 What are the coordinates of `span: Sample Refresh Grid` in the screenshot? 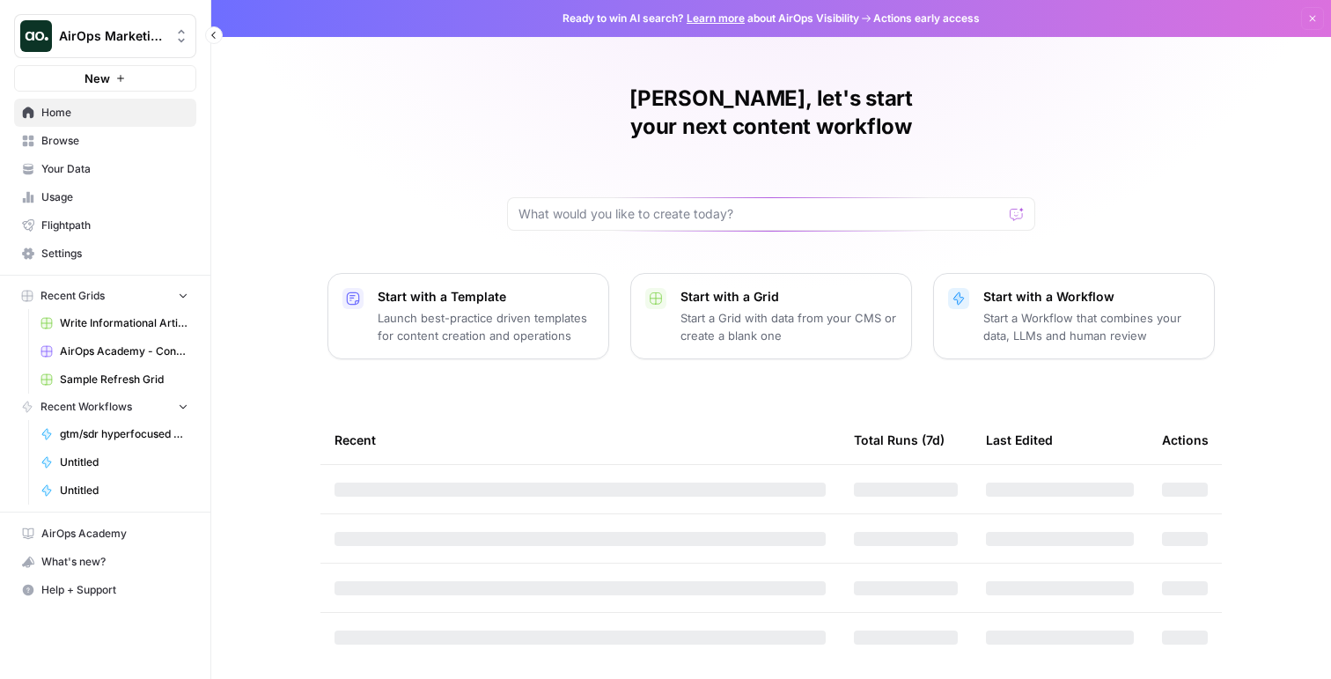 It's located at (124, 379).